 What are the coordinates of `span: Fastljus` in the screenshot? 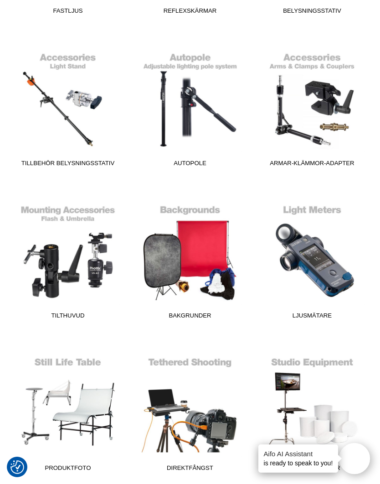 It's located at (68, 12).